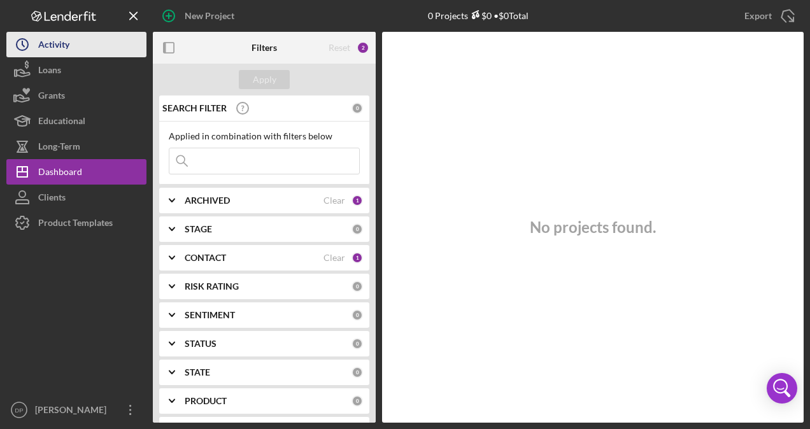  Describe the element at coordinates (76, 146) in the screenshot. I see `a: Long-Term` at that location.